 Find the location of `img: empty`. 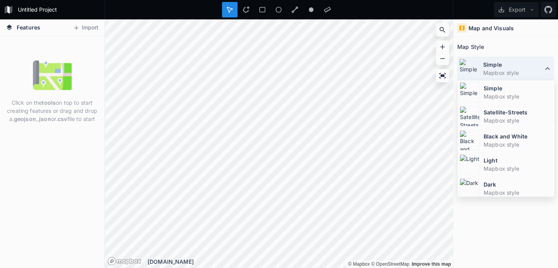

img: empty is located at coordinates (52, 75).